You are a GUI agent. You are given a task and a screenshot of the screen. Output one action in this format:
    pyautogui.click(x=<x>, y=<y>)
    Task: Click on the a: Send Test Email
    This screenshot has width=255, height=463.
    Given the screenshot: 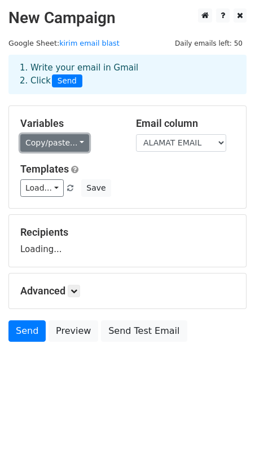 What is the action you would take?
    pyautogui.click(x=144, y=331)
    